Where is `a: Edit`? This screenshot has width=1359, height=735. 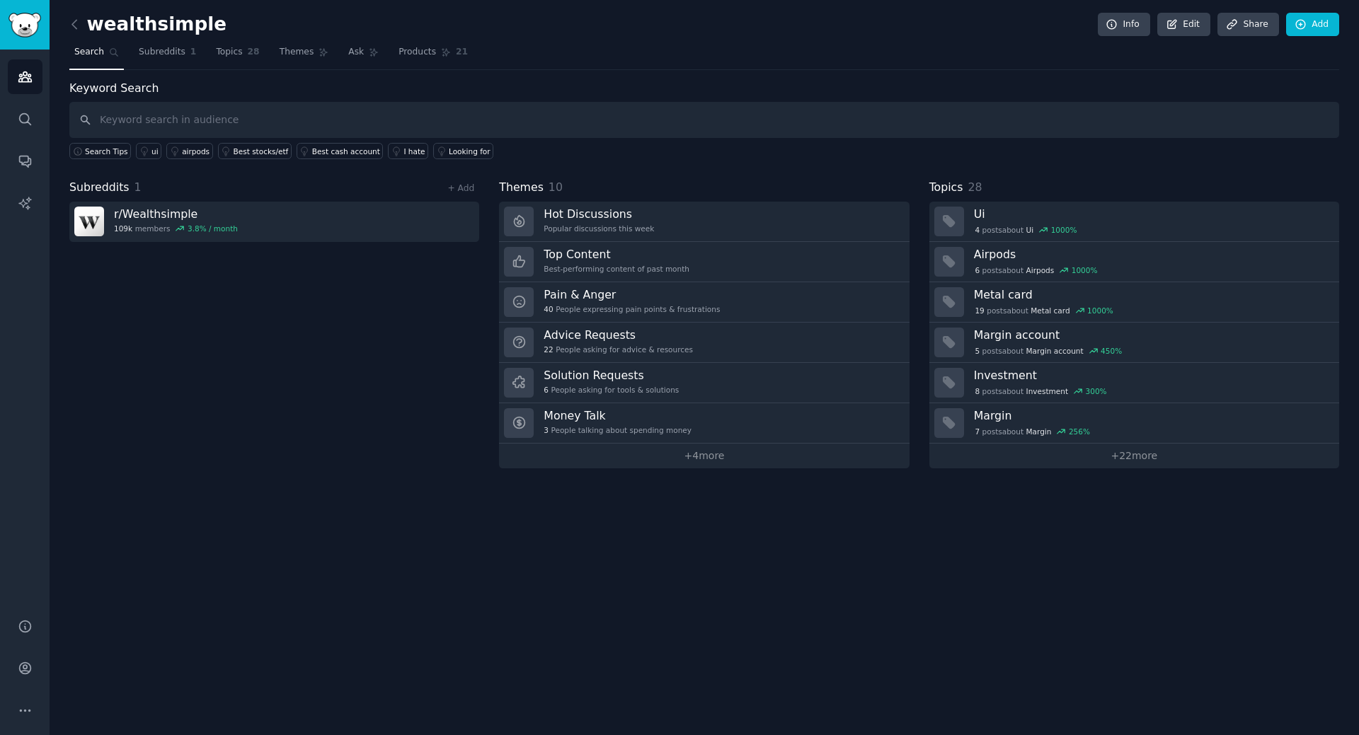
a: Edit is located at coordinates (1183, 25).